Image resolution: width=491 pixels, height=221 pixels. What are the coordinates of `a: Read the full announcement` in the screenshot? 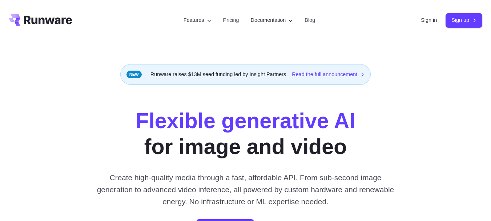 It's located at (328, 74).